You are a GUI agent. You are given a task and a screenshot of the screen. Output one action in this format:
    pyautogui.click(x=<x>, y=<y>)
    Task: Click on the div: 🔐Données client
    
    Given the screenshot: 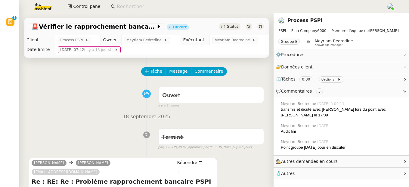 What is the action you would take?
    pyautogui.click(x=342, y=67)
    